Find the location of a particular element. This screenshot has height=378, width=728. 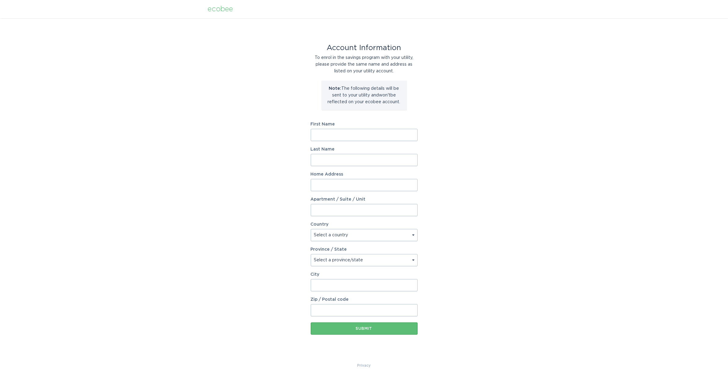

label: City is located at coordinates (364, 274).